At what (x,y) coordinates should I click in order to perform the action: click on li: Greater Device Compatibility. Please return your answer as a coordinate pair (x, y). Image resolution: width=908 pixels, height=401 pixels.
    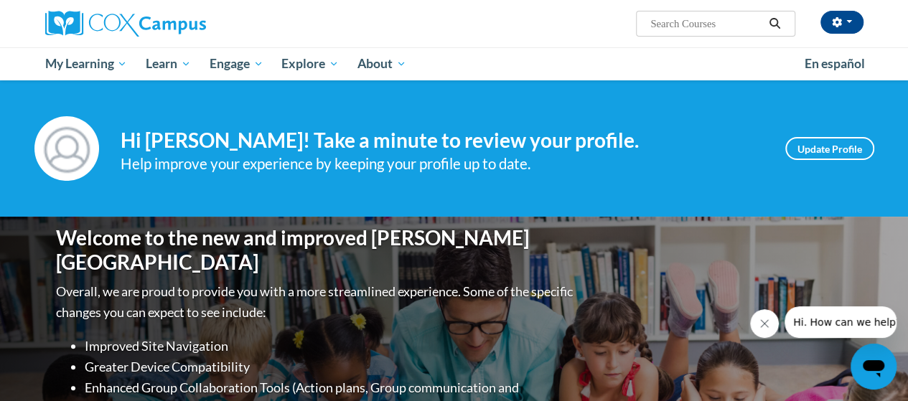
    Looking at the image, I should click on (330, 367).